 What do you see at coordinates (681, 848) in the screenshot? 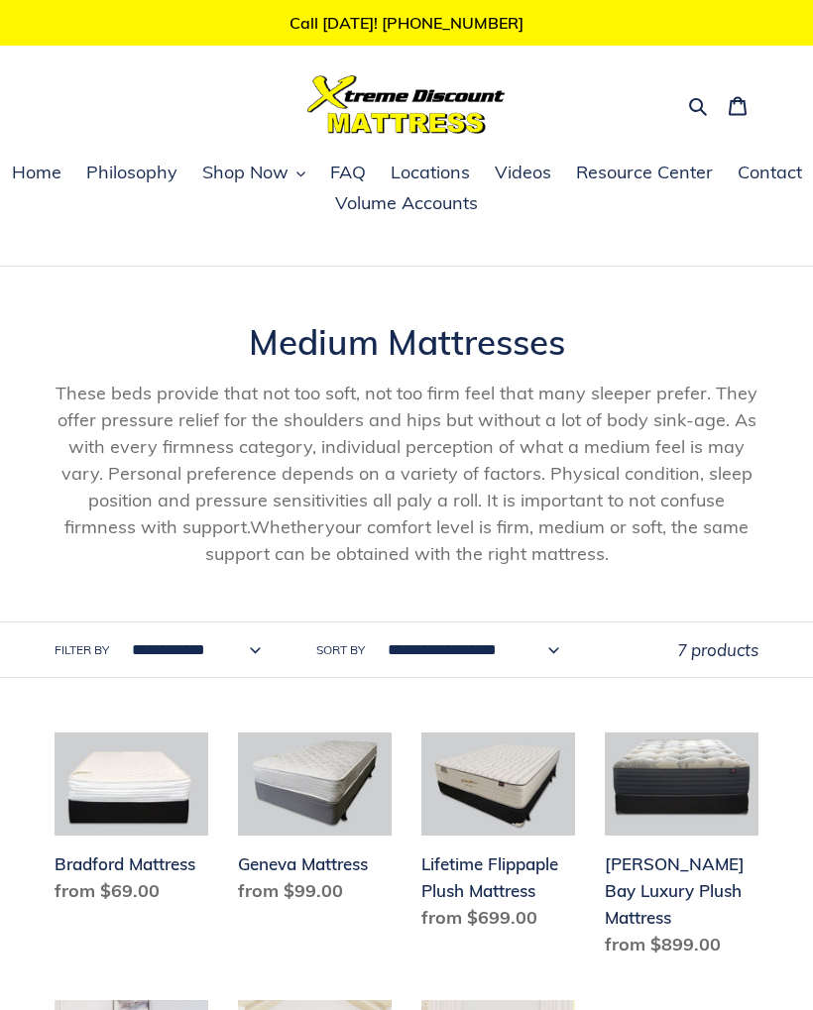
I see `a: Chadwick Bay Luxury Plush Mattress` at bounding box center [681, 848].